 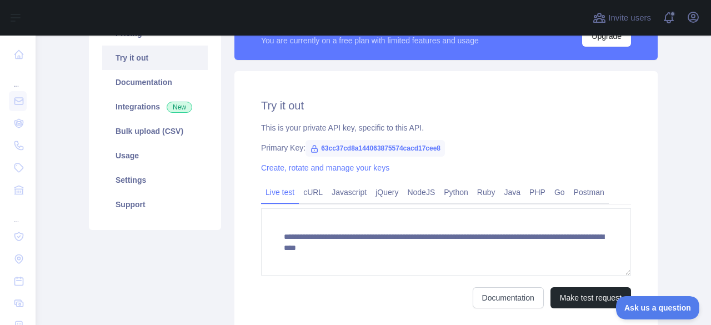 What do you see at coordinates (325, 168) in the screenshot?
I see `a: Create, rotate and manage your keys` at bounding box center [325, 168].